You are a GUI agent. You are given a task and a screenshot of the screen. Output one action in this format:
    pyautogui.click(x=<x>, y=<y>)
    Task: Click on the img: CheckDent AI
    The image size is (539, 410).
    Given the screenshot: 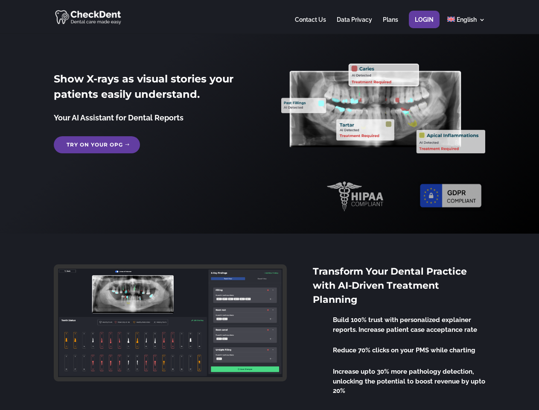 What is the action you would take?
    pyautogui.click(x=88, y=17)
    